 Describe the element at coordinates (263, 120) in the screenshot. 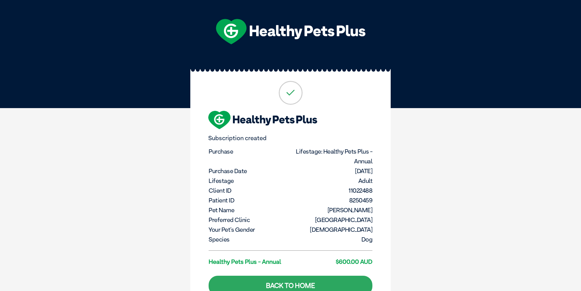

I see `img: hpp-logo` at that location.